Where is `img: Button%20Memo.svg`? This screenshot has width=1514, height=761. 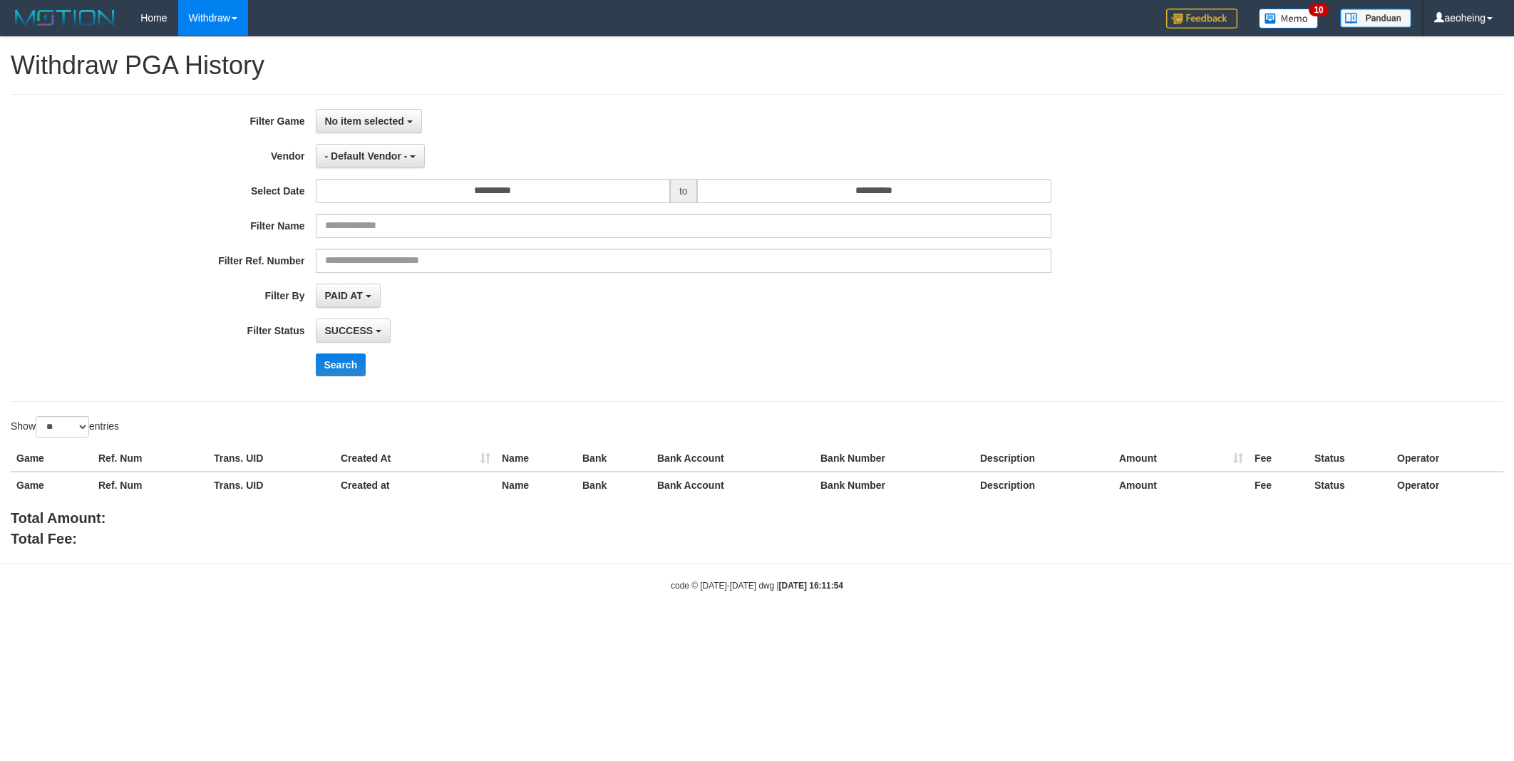 img: Button%20Memo.svg is located at coordinates (1289, 19).